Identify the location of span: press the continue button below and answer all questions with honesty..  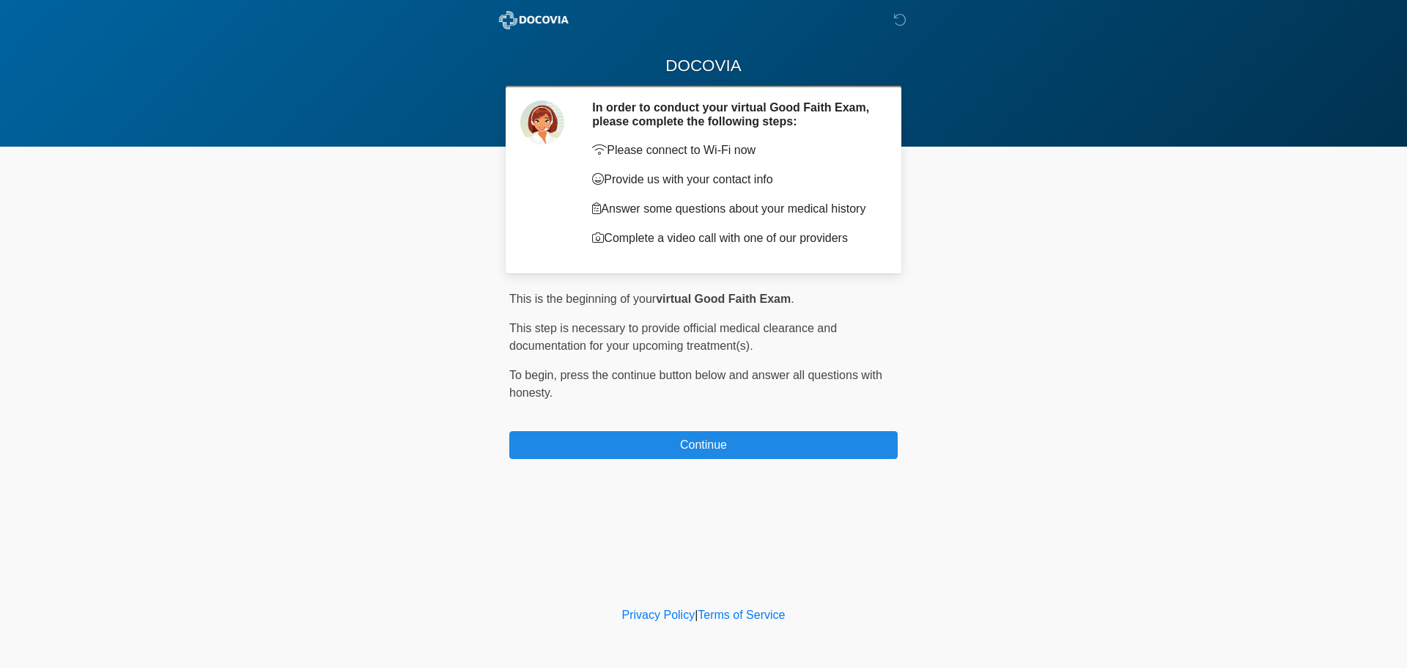
(695, 383).